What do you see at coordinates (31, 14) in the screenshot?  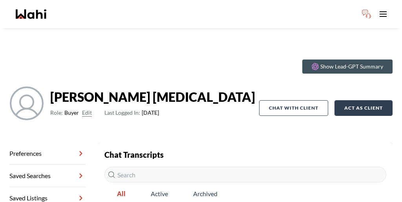 I see `a: Wahi homepage` at bounding box center [31, 14].